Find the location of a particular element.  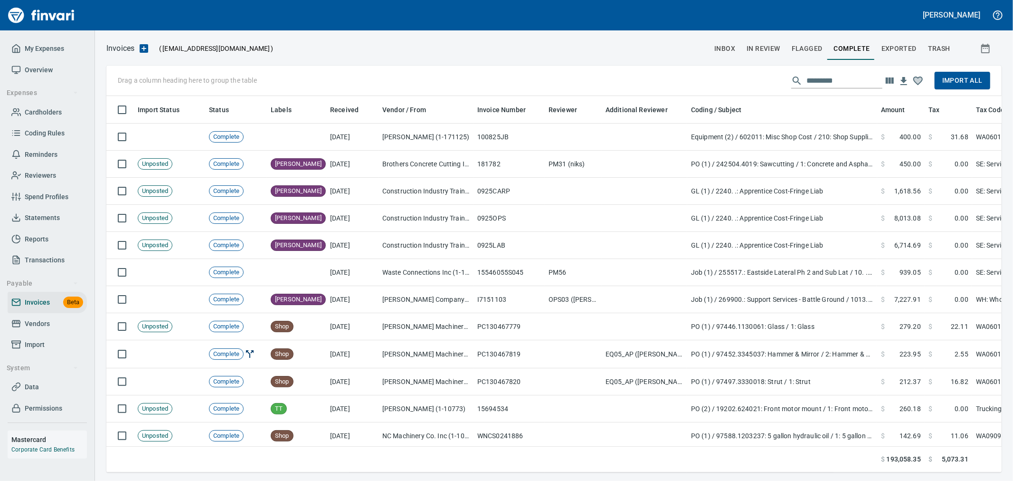

span: Spend Profiles is located at coordinates (47, 197).